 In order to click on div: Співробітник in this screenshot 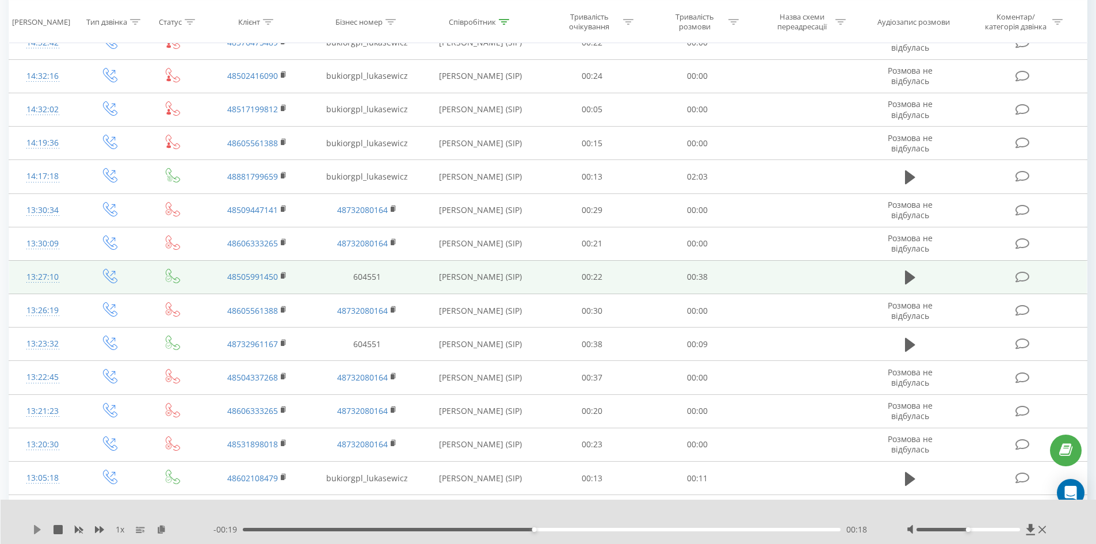, I will do `click(472, 21)`.